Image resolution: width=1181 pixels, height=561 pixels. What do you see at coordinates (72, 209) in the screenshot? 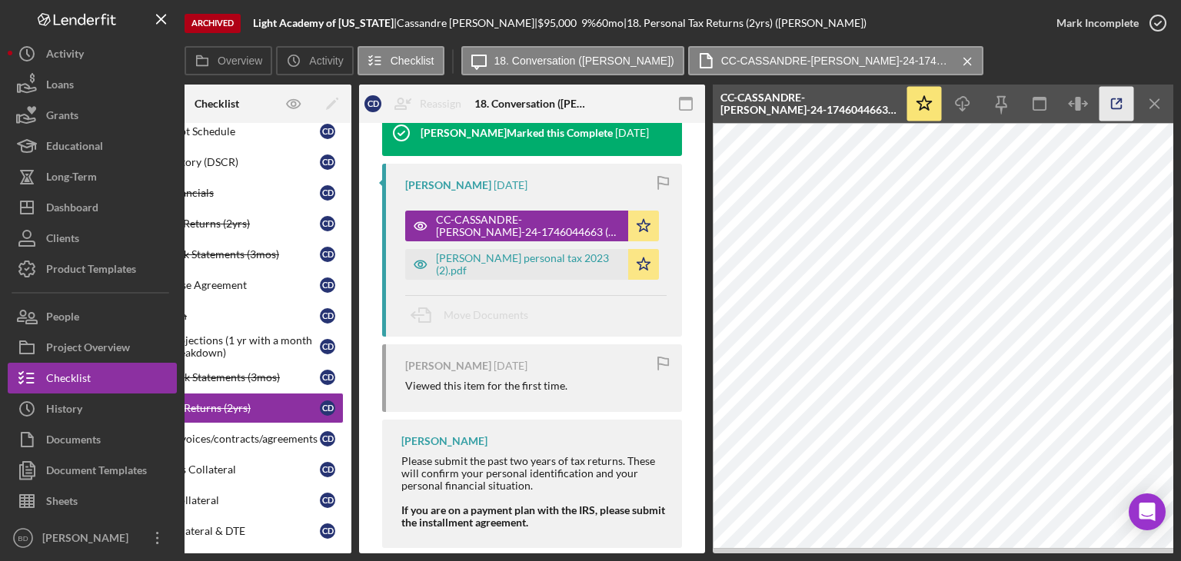
I see `div: Dashboard` at bounding box center [72, 209].